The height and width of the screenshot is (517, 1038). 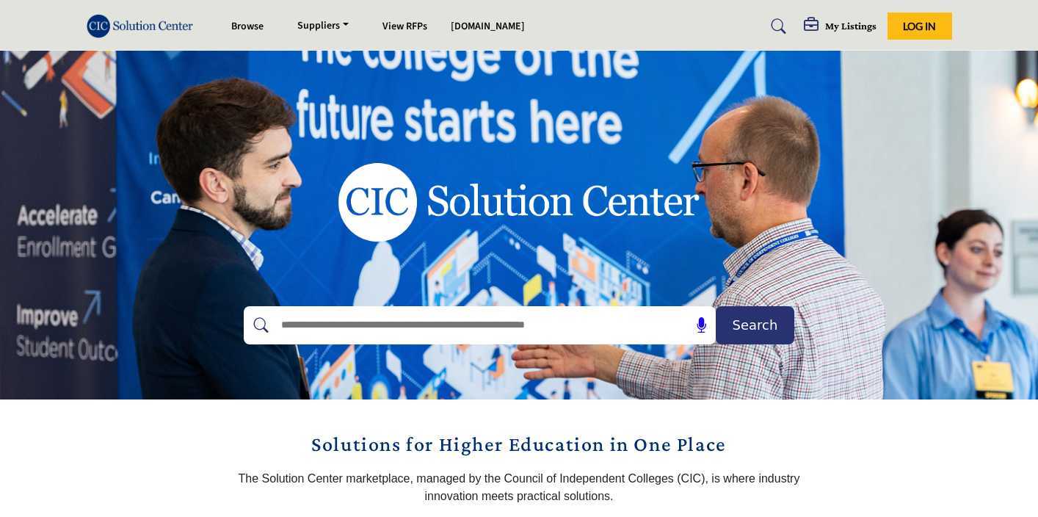 I want to click on span: The Solution Center marketplace, managed by the Council of Independent Colleges (CIC), is where i..., so click(x=519, y=487).